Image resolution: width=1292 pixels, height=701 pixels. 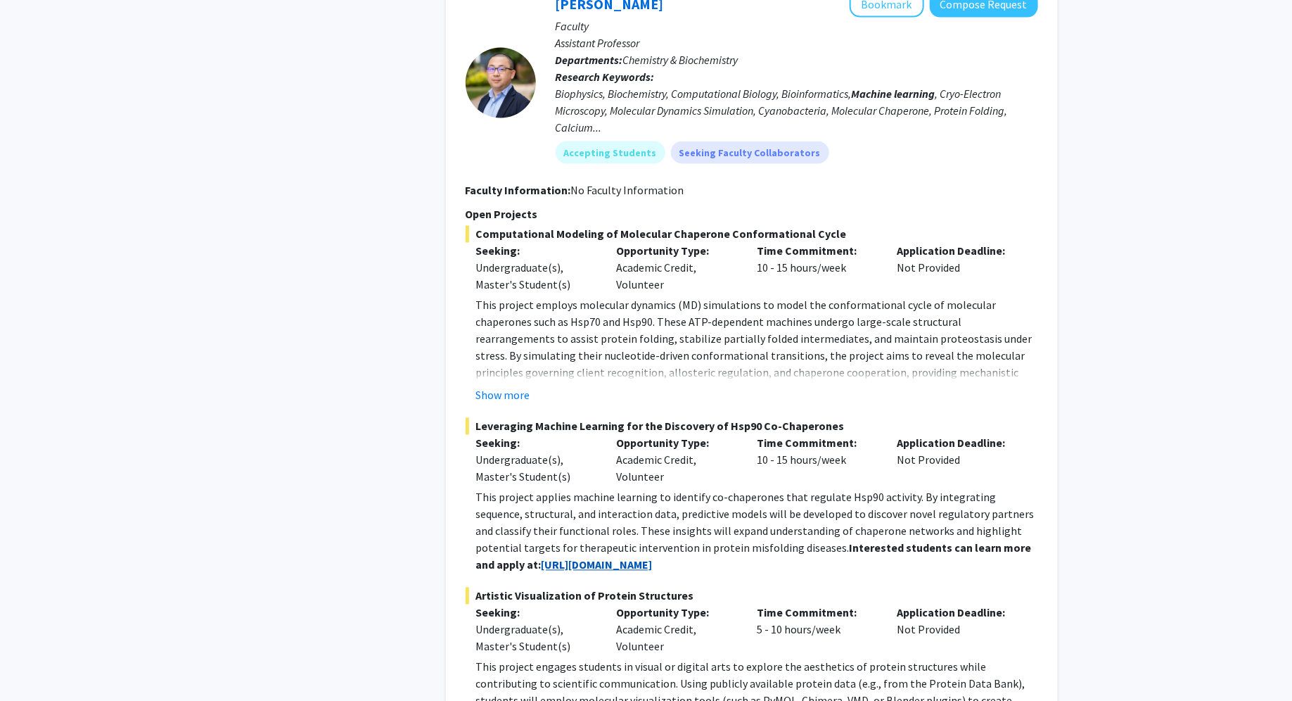 I want to click on span: No Faculty Information, so click(x=627, y=190).